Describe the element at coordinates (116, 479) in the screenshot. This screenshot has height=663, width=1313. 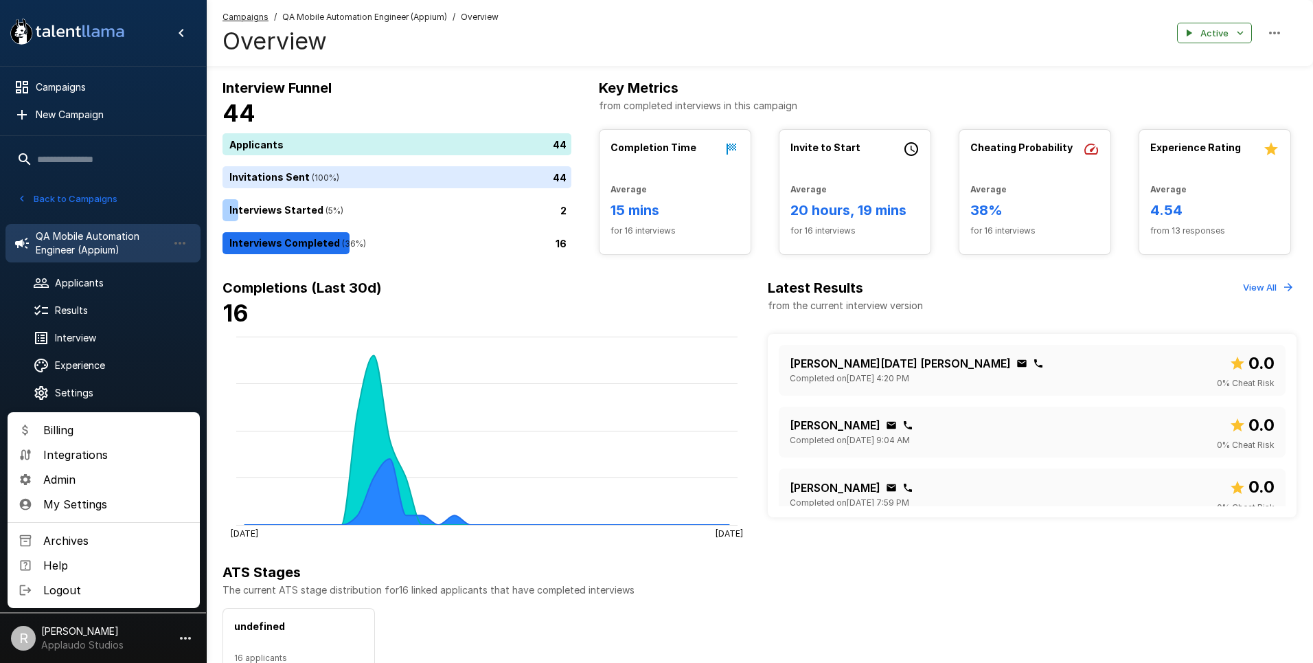
I see `span: Admin` at that location.